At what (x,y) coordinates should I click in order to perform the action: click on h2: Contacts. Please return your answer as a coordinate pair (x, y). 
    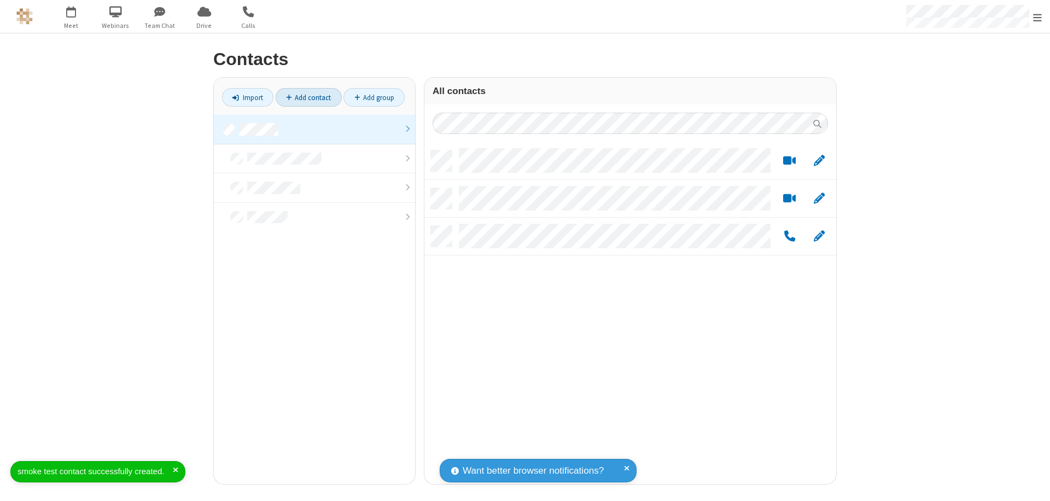
    Looking at the image, I should click on (525, 59).